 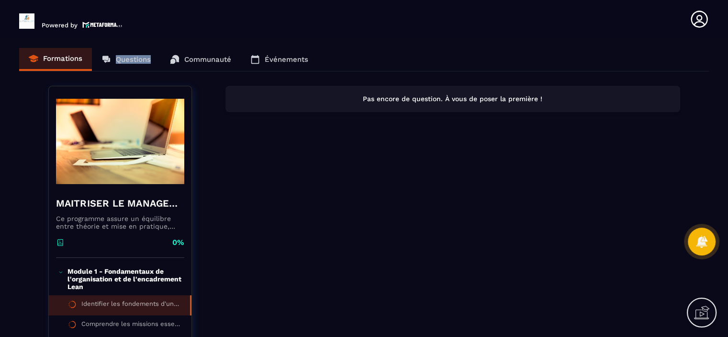 I want to click on img: banner, so click(x=120, y=141).